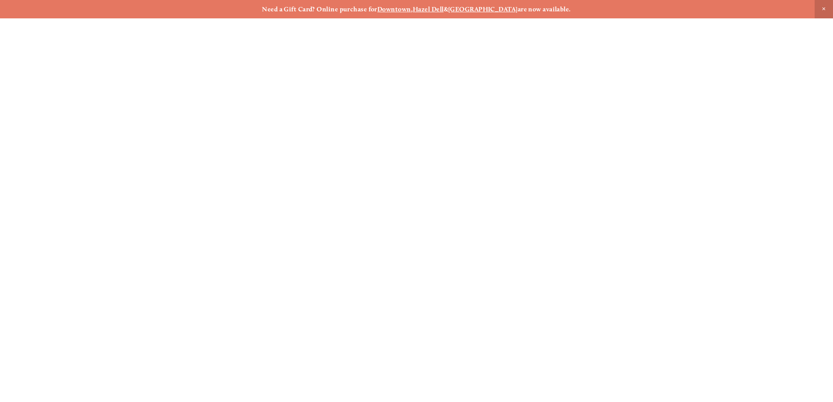  I want to click on a: Hazel Dell, so click(428, 9).